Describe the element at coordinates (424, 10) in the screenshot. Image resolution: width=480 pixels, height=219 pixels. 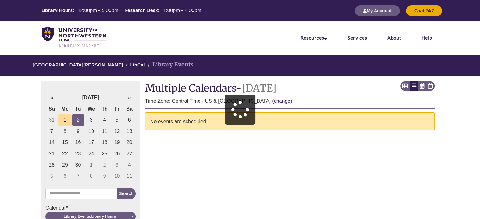
I see `a: Chat 24/7` at that location.